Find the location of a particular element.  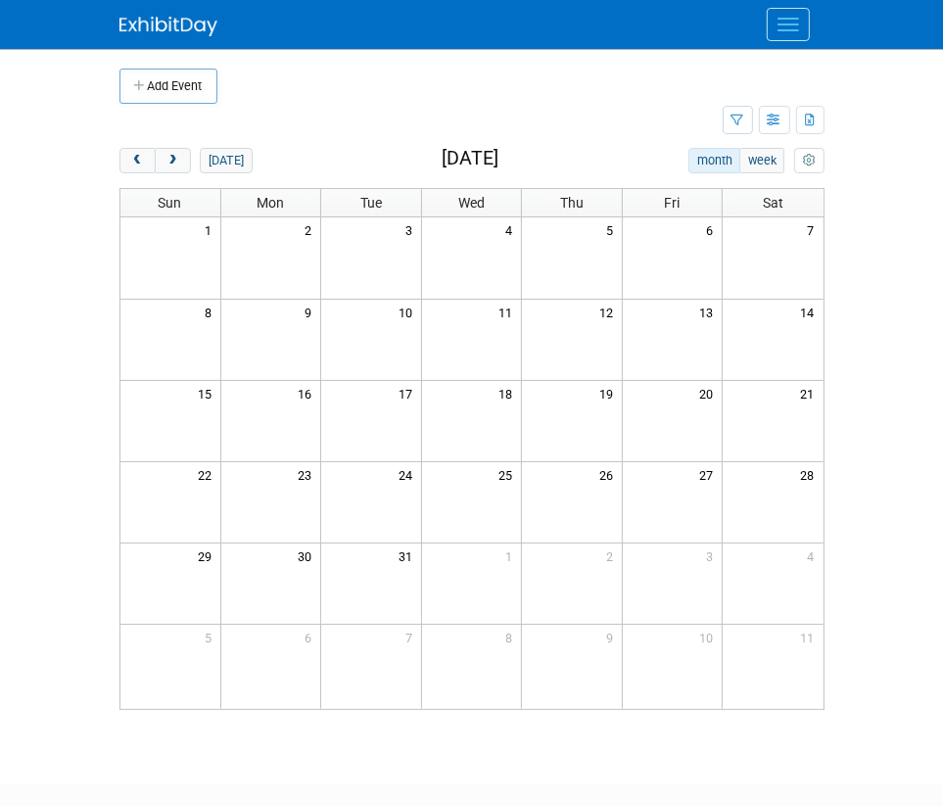

button: Add Event is located at coordinates (168, 86).